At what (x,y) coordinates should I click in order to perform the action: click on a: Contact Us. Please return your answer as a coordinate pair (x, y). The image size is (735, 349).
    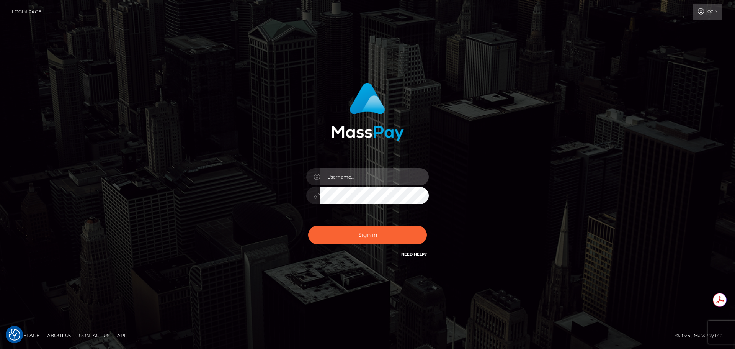
    Looking at the image, I should click on (94, 335).